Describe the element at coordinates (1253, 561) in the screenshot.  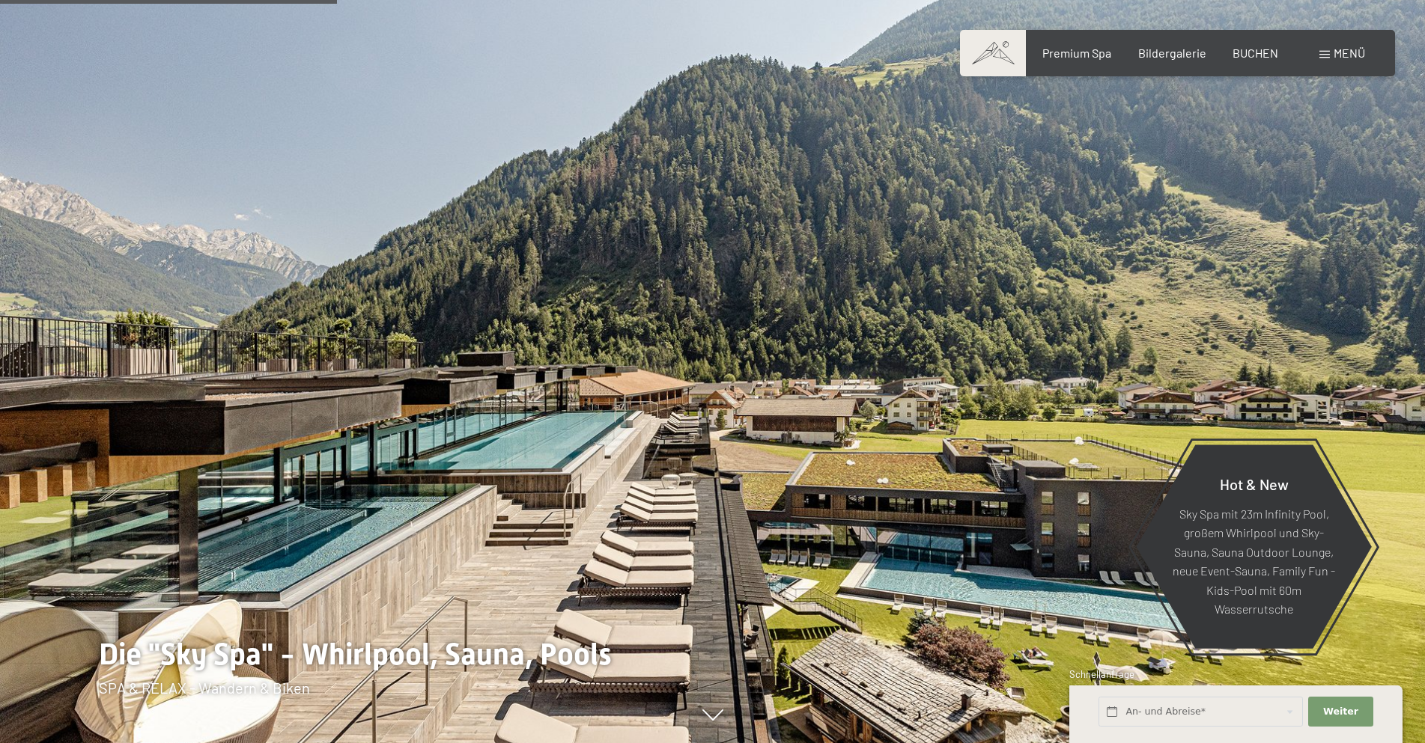
I see `p: Sky Spa mit 23m Infinity Pool, großem Whirlpool und Sky-Sauna, Sauna Outdoor Lounge, neue Event-S...` at that location.